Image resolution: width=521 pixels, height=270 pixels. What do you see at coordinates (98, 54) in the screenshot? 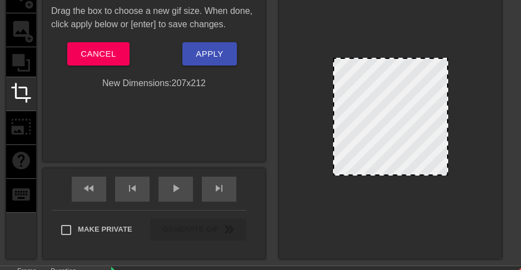
I see `span: Cancel` at bounding box center [98, 54].